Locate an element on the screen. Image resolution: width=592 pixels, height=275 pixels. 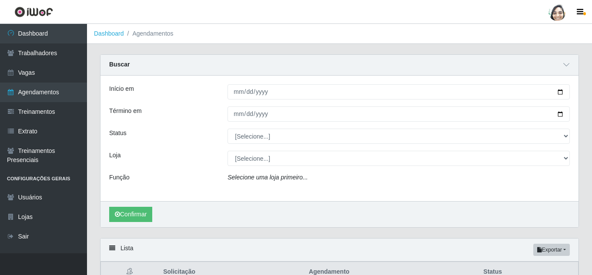
button: Exportar is located at coordinates (551, 250).